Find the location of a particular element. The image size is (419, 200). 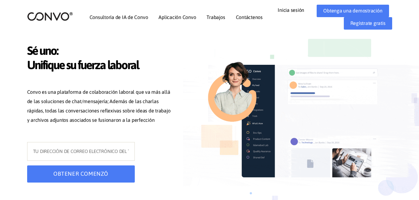

span: Sé uno: is located at coordinates (100, 51).